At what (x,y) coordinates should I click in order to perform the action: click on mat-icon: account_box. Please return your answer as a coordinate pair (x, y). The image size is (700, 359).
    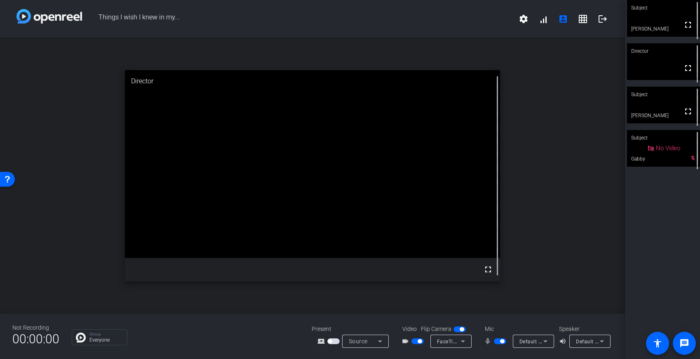
    Looking at the image, I should click on (563, 19).